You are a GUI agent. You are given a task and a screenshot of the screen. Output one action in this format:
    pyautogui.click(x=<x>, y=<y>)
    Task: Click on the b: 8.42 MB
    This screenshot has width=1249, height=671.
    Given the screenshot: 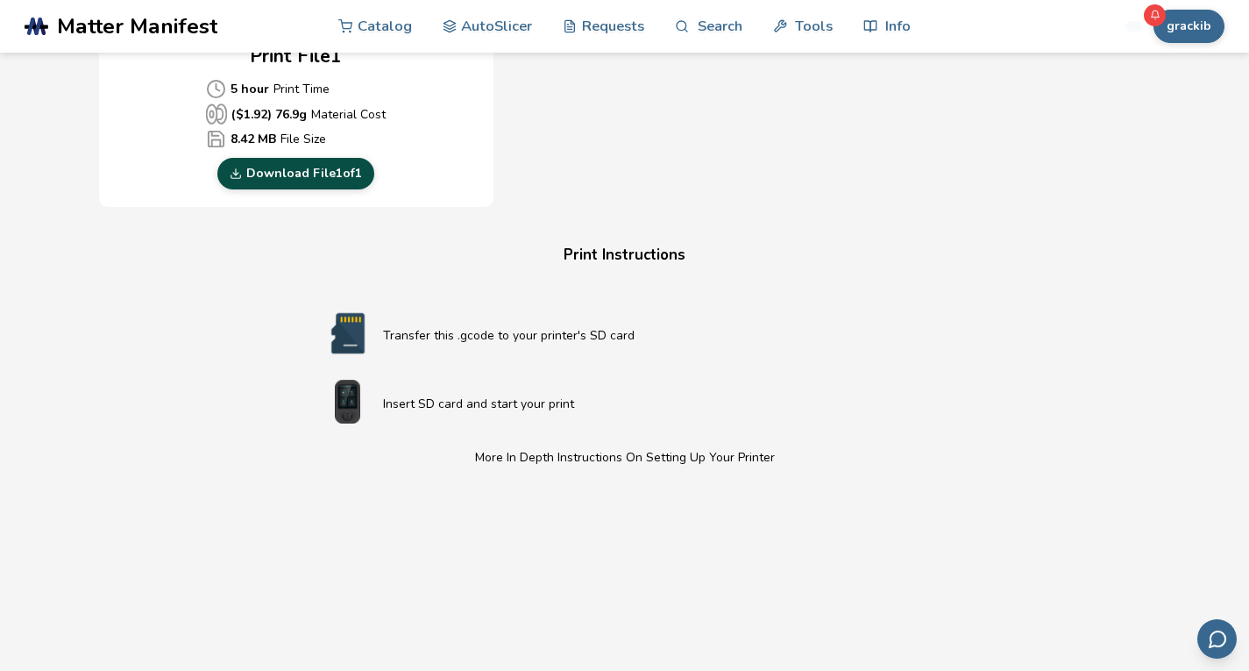 What is the action you would take?
    pyautogui.click(x=253, y=139)
    